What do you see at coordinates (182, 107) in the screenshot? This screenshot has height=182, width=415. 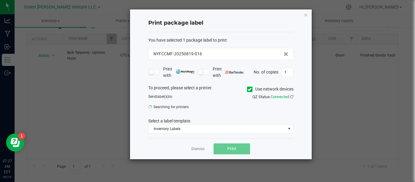 I see `span: Searching for printers` at bounding box center [182, 107].